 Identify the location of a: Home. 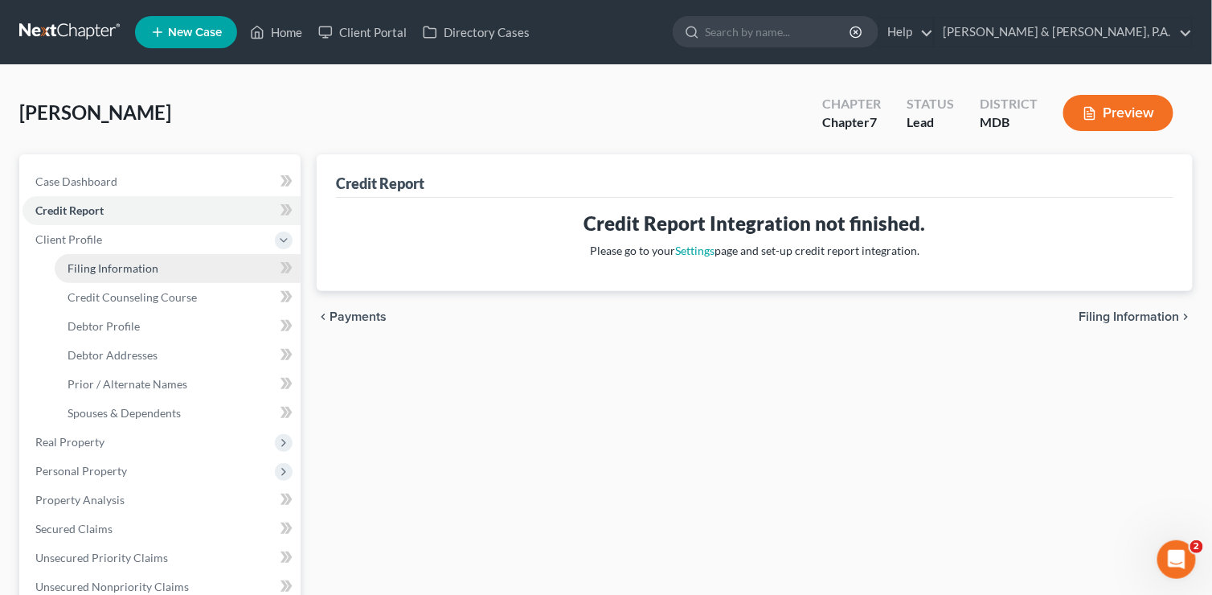
(276, 32).